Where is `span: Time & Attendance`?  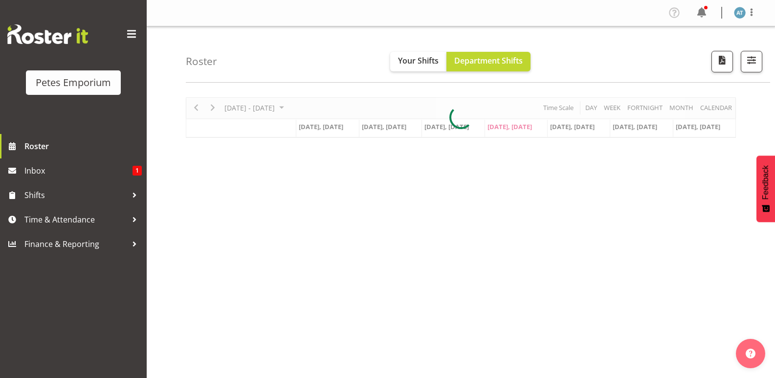
span: Time & Attendance is located at coordinates (76, 220).